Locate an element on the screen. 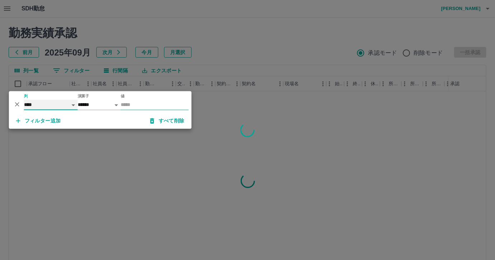  button: すべて削除 is located at coordinates (167, 121).